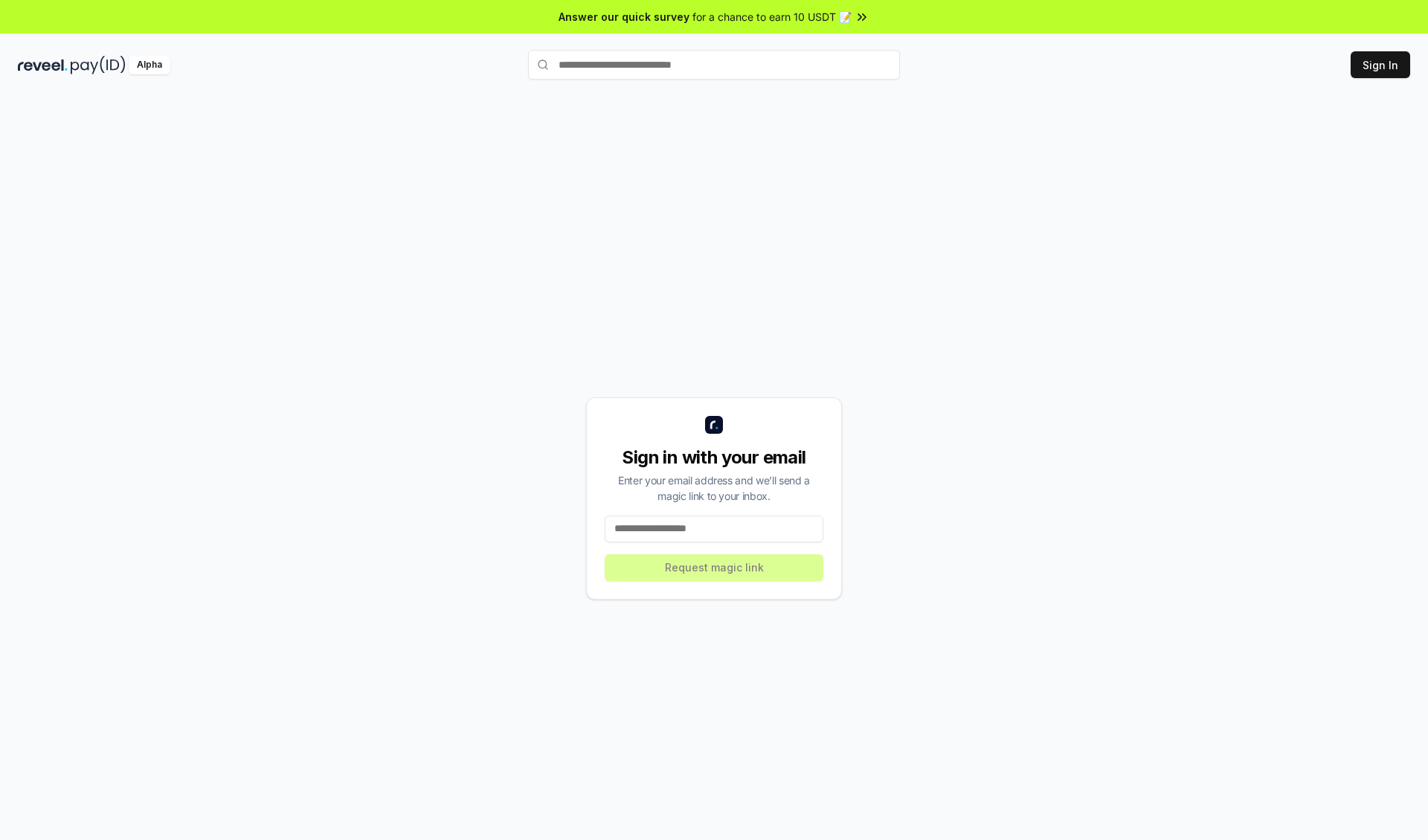 The image size is (1428, 840). Describe the element at coordinates (1381, 64) in the screenshot. I see `button: Sign In` at that location.